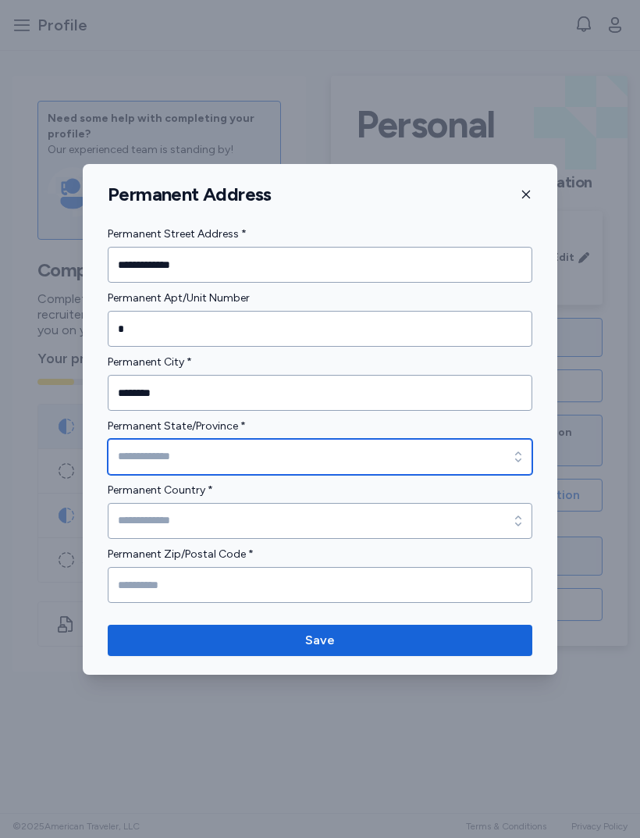 Image resolution: width=640 pixels, height=838 pixels. I want to click on input: Permanent City *, so click(320, 393).